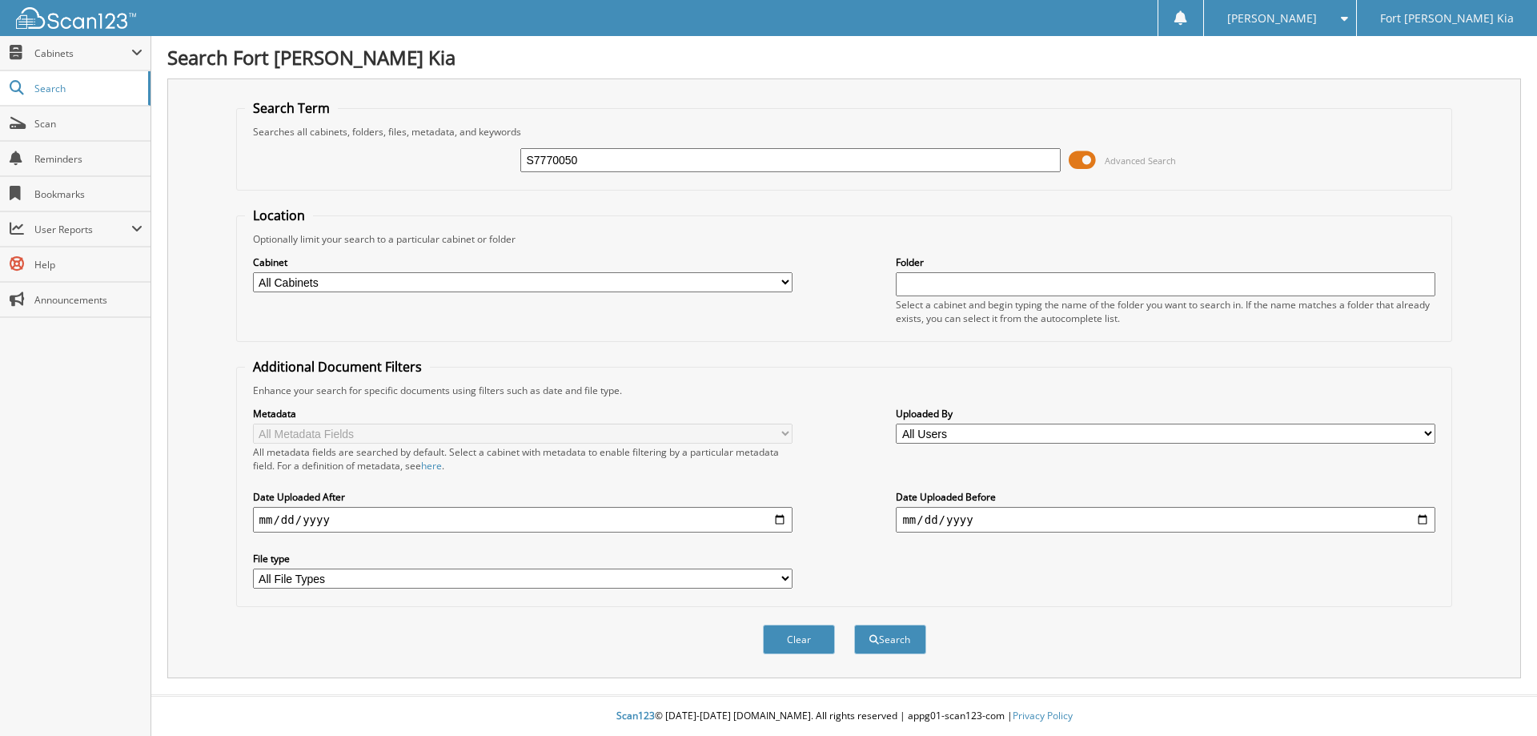  I want to click on a: here, so click(432, 465).